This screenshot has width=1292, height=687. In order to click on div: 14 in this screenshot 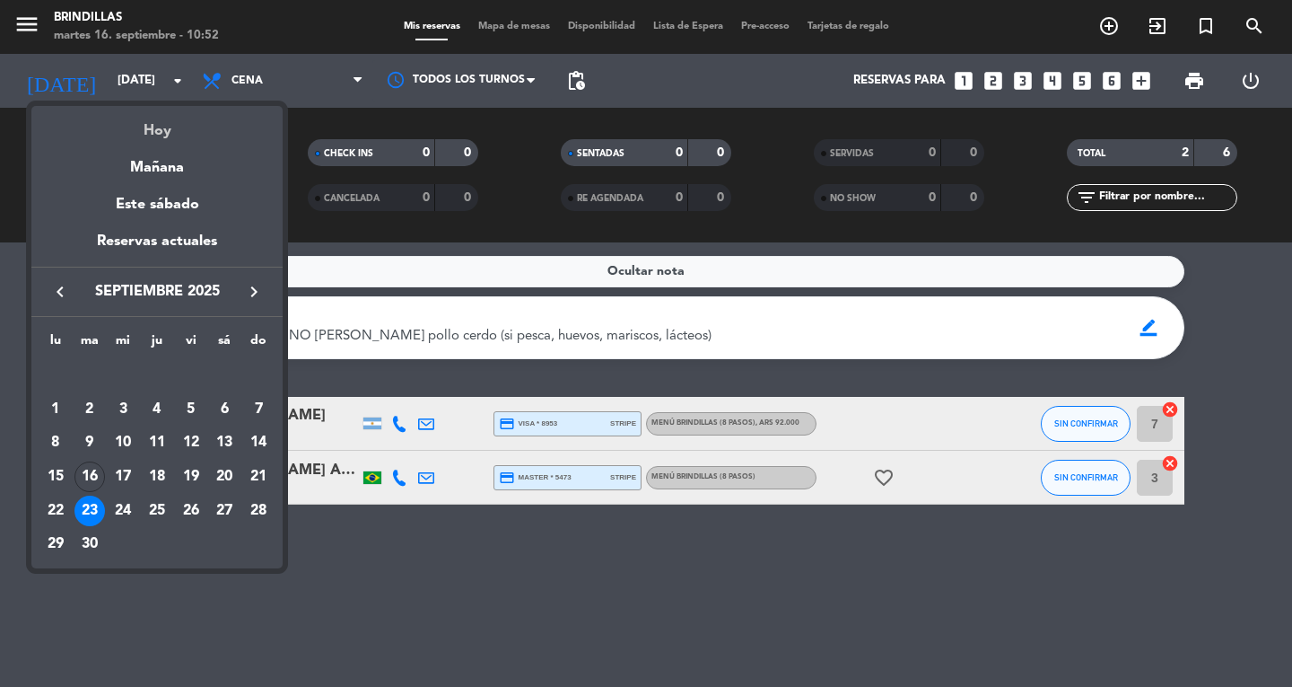, I will do `click(258, 442)`.